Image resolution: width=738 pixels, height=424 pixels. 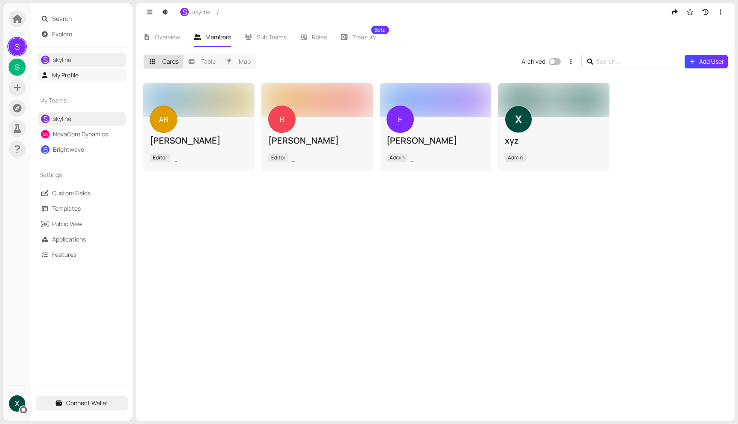 What do you see at coordinates (553, 140) in the screenshot?
I see `div: xyz` at bounding box center [553, 140].